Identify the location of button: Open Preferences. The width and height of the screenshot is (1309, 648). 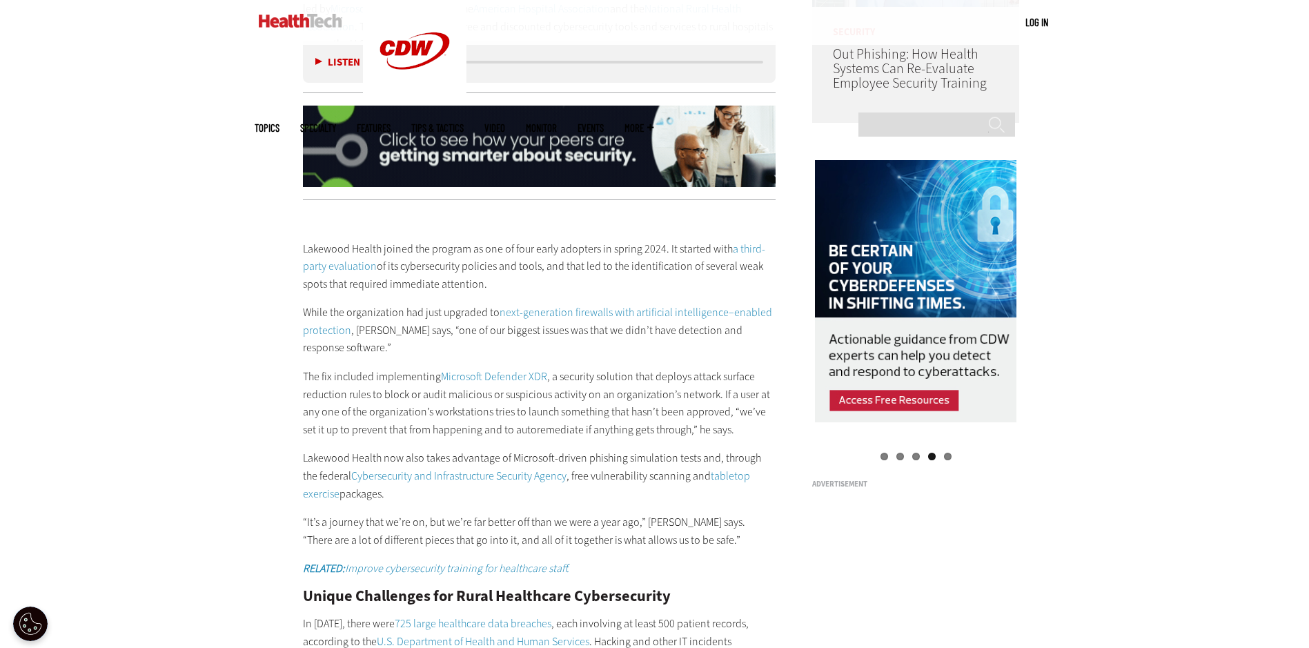
(30, 624).